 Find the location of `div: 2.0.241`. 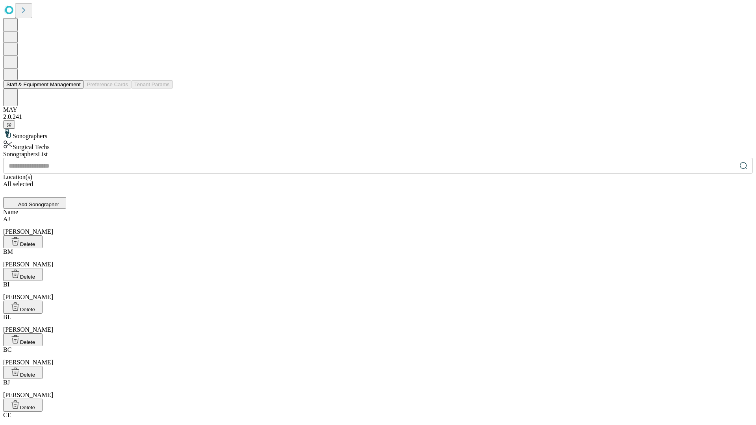

div: 2.0.241 is located at coordinates (378, 117).